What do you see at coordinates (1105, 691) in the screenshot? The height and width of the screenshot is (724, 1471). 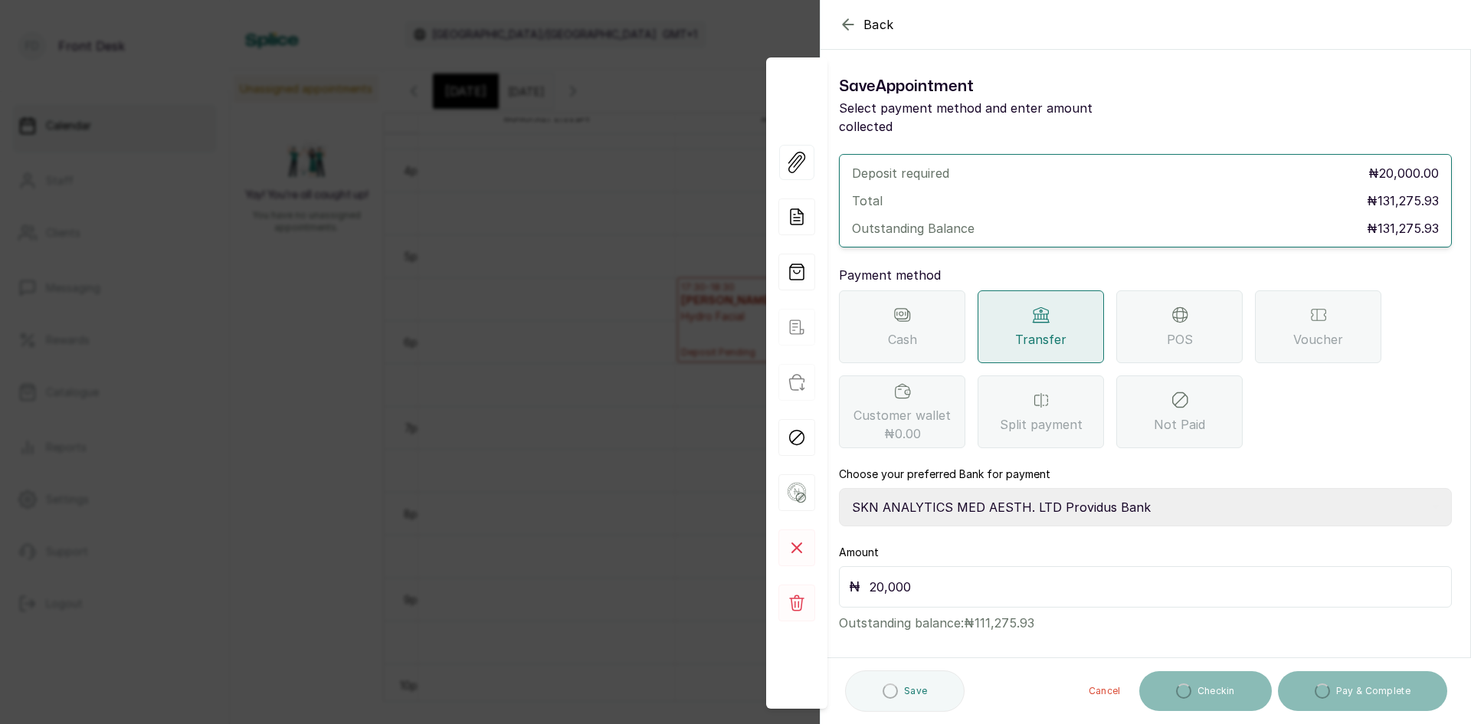 I see `button: Cancel` at bounding box center [1105, 691].